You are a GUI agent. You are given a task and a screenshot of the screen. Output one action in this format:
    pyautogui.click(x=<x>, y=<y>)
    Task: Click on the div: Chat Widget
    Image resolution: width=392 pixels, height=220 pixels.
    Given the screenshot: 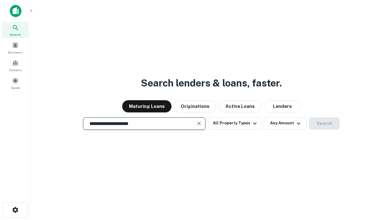 What is the action you would take?
    pyautogui.click(x=377, y=186)
    